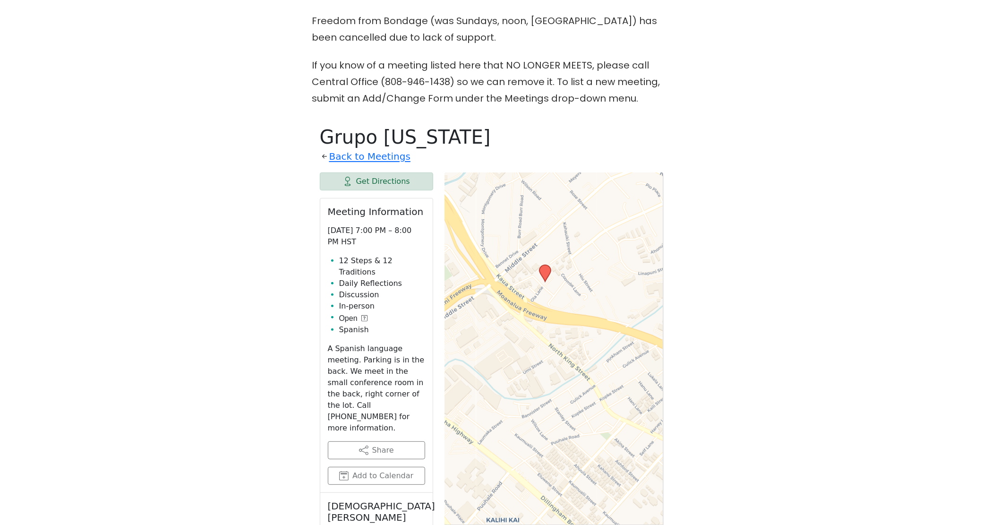 This screenshot has height=525, width=983. What do you see at coordinates (382, 266) in the screenshot?
I see `li: 12 Steps & 12 Traditions` at bounding box center [382, 266].